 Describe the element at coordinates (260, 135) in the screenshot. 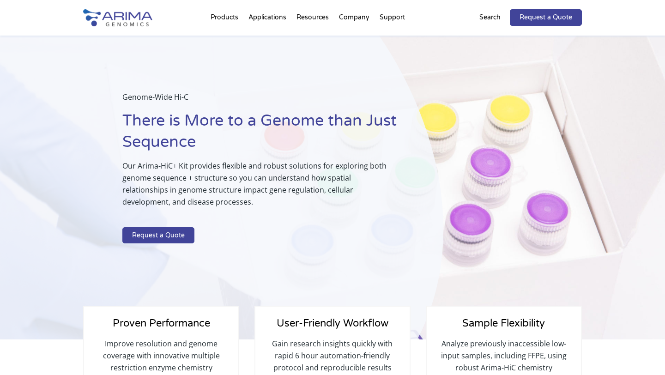

I see `h1: There is More to a Genome than Just Sequence` at that location.